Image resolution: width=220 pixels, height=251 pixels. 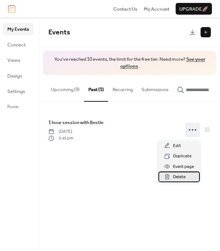 I want to click on a: 1 hour session with Bestie, so click(x=76, y=123).